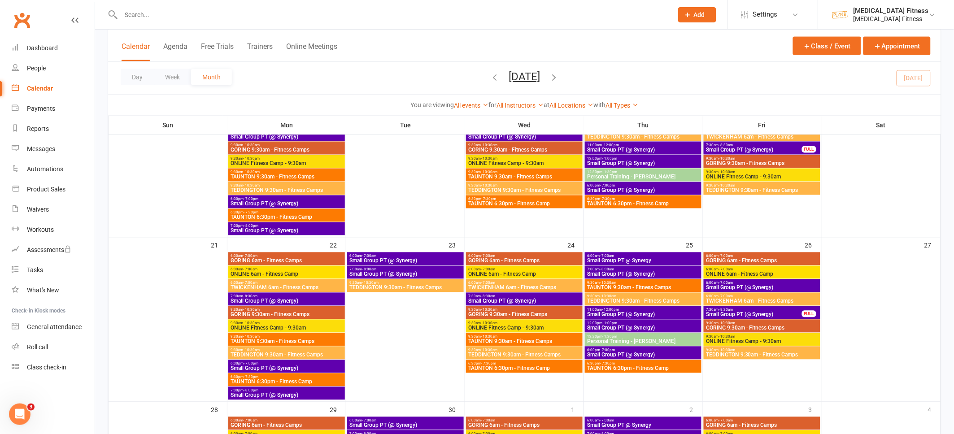 This screenshot has height=434, width=954. I want to click on div: 24, so click(576, 245).